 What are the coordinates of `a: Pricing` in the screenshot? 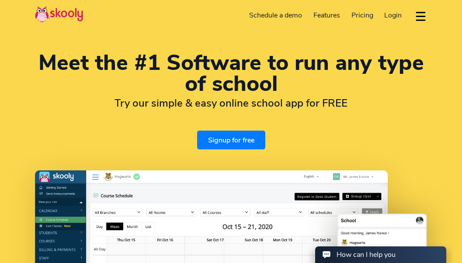 It's located at (363, 15).